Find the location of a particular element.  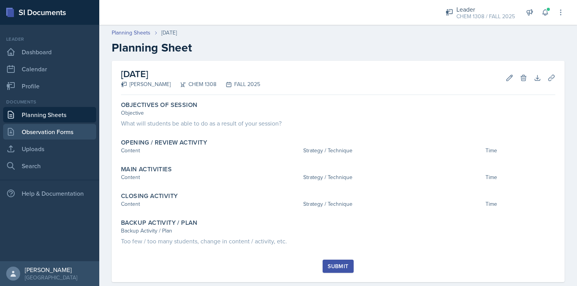

div: Help & Documentation is located at coordinates (50, 193).